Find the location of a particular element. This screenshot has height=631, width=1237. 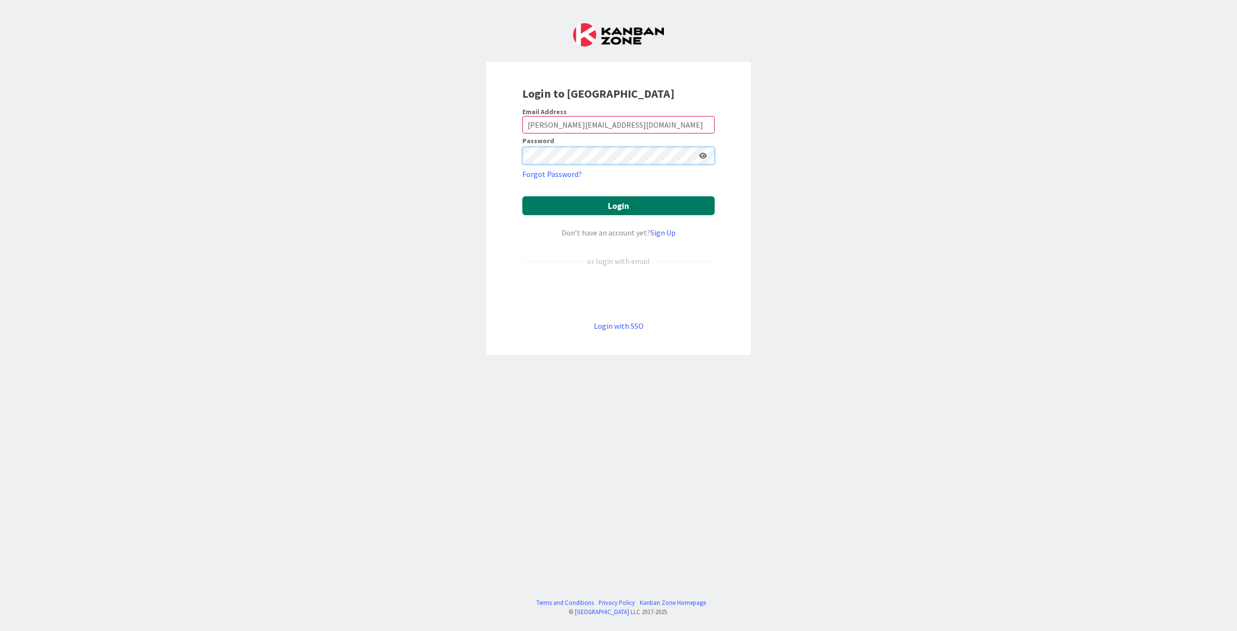

div: Don’t have an account yet? is located at coordinates (619, 232).